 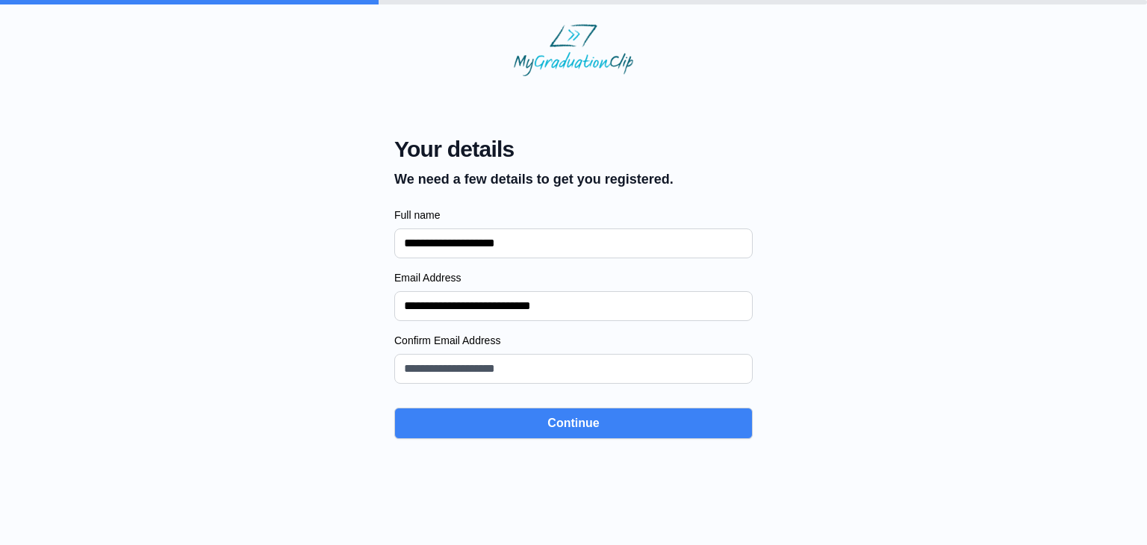 What do you see at coordinates (574, 278) in the screenshot?
I see `label: Email Address` at bounding box center [574, 278].